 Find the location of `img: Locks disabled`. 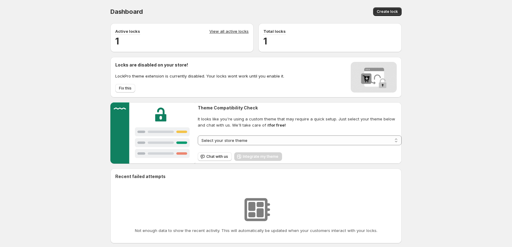

img: Locks disabled is located at coordinates (373, 77).